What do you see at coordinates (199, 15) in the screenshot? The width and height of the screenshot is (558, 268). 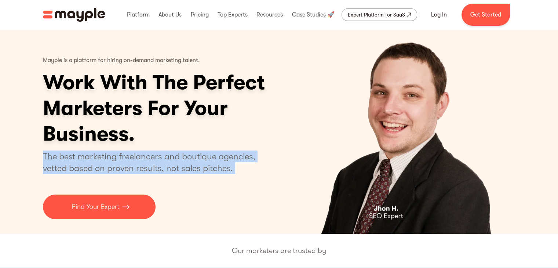 I see `div: Pricing` at bounding box center [199, 15].